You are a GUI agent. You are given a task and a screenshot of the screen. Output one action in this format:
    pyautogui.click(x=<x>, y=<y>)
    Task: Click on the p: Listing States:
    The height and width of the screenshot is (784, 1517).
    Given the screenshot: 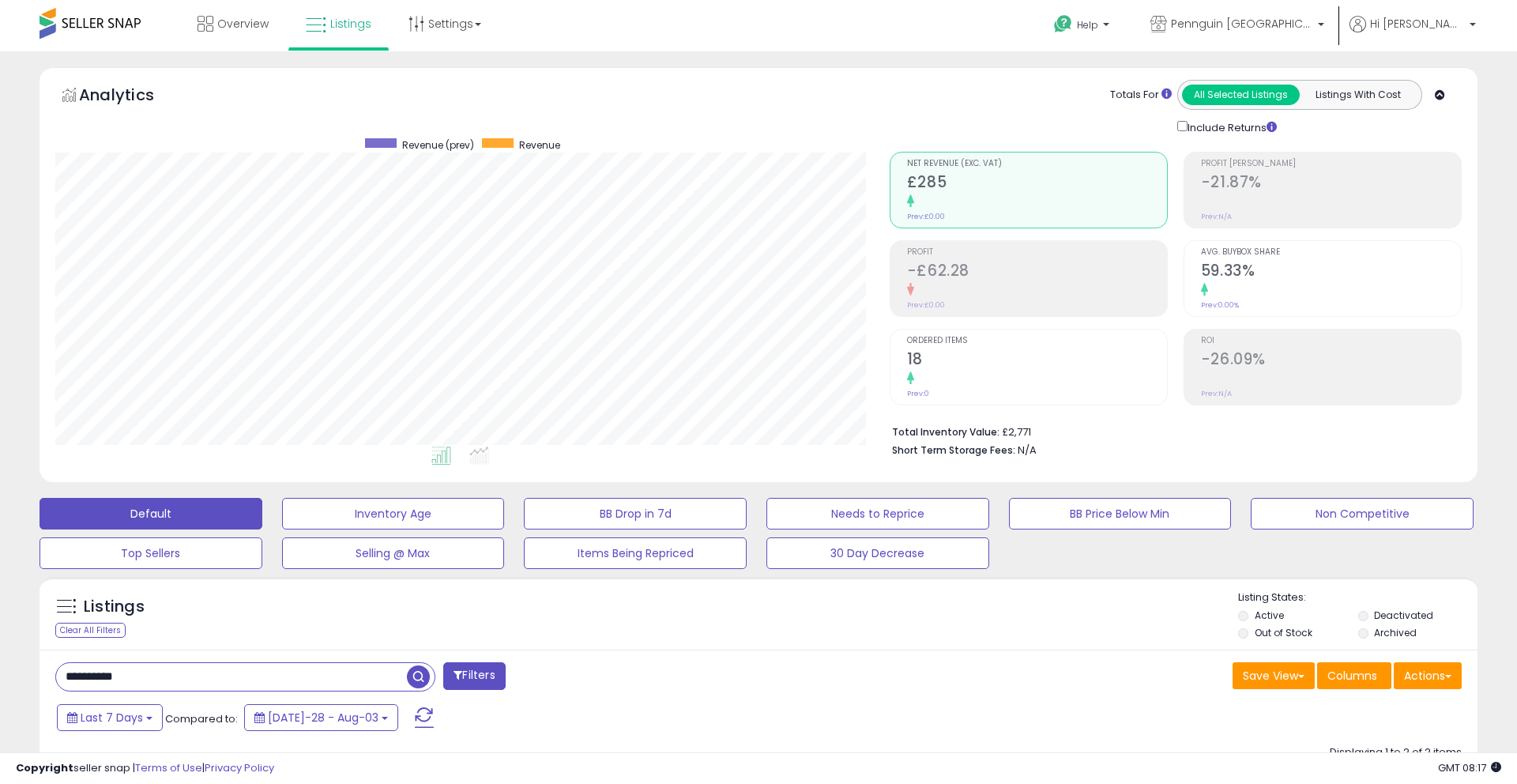 What is the action you would take?
    pyautogui.click(x=1358, y=597)
    